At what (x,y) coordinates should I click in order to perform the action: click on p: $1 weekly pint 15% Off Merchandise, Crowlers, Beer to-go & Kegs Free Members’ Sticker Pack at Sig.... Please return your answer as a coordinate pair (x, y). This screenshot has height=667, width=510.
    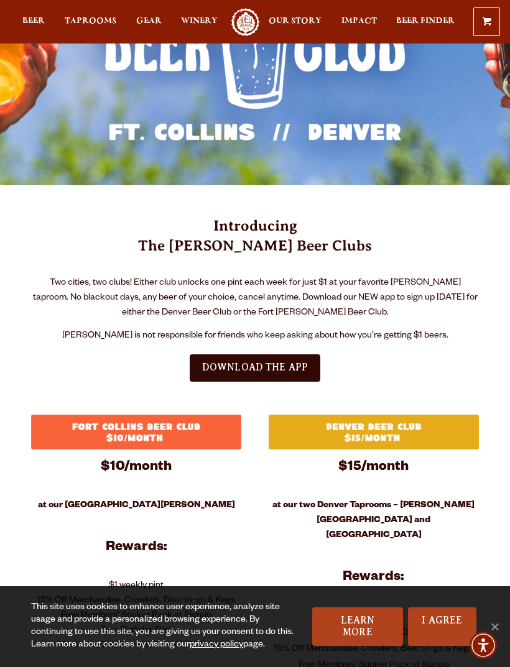
    Looking at the image, I should click on (136, 616).